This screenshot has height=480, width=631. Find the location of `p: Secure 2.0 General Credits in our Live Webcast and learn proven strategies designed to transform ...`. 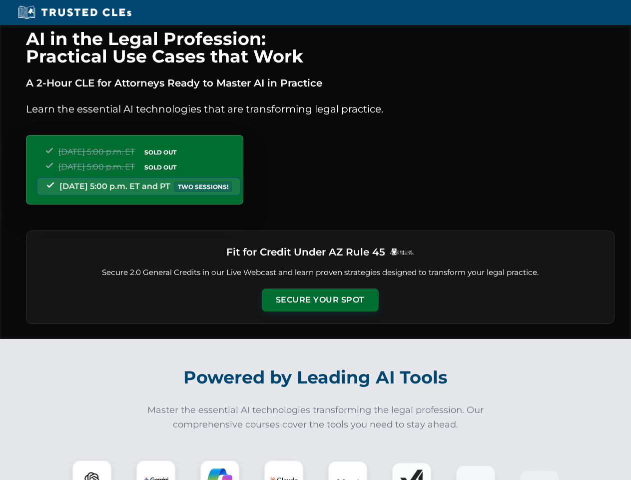

p: Secure 2.0 General Credits in our Live Webcast and learn proven strategies designed to transform ... is located at coordinates (320, 272).